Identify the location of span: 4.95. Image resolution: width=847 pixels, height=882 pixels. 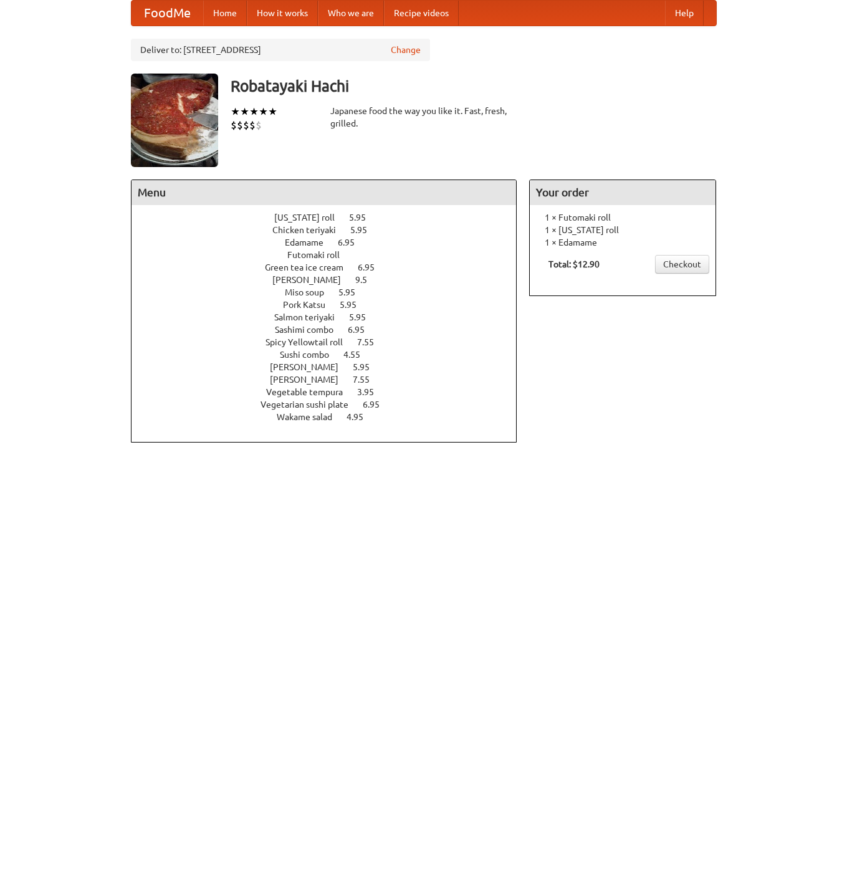
(361, 417).